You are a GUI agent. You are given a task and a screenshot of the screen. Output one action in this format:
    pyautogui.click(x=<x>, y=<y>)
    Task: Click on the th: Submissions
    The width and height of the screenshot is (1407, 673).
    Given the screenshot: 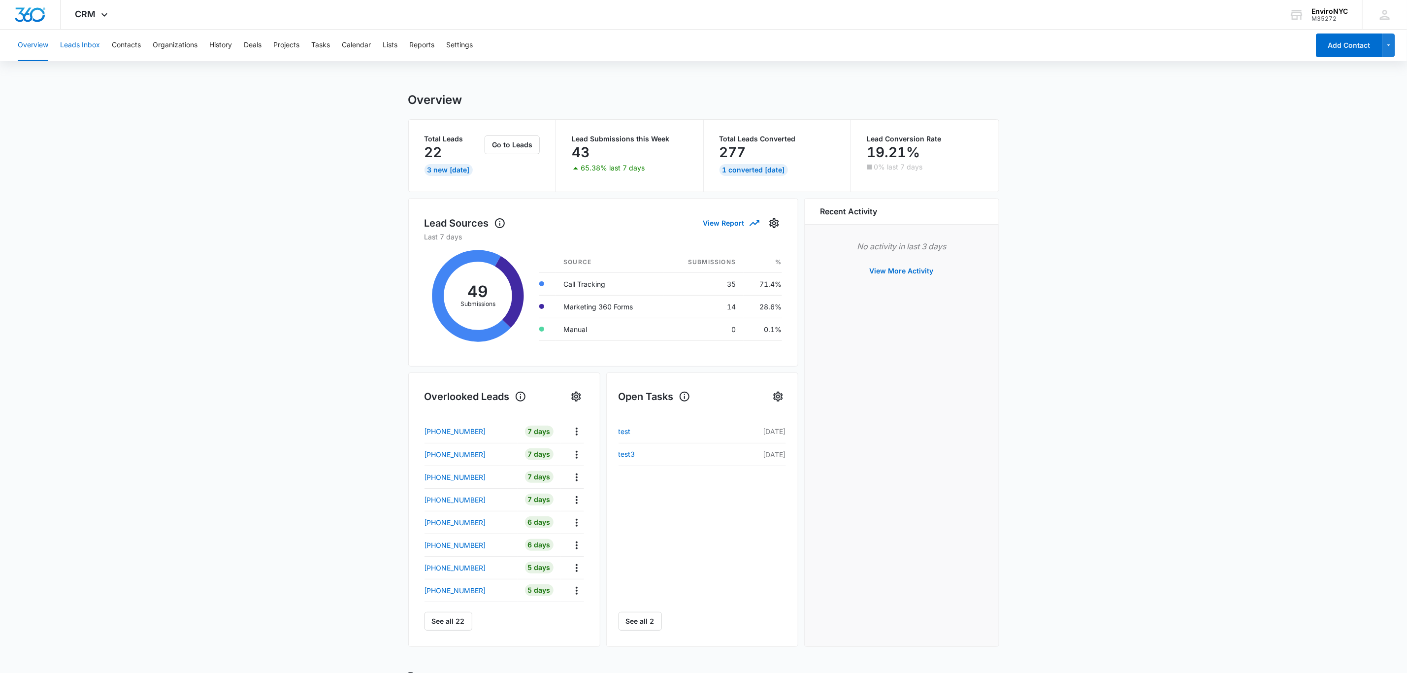 What is the action you would take?
    pyautogui.click(x=703, y=262)
    